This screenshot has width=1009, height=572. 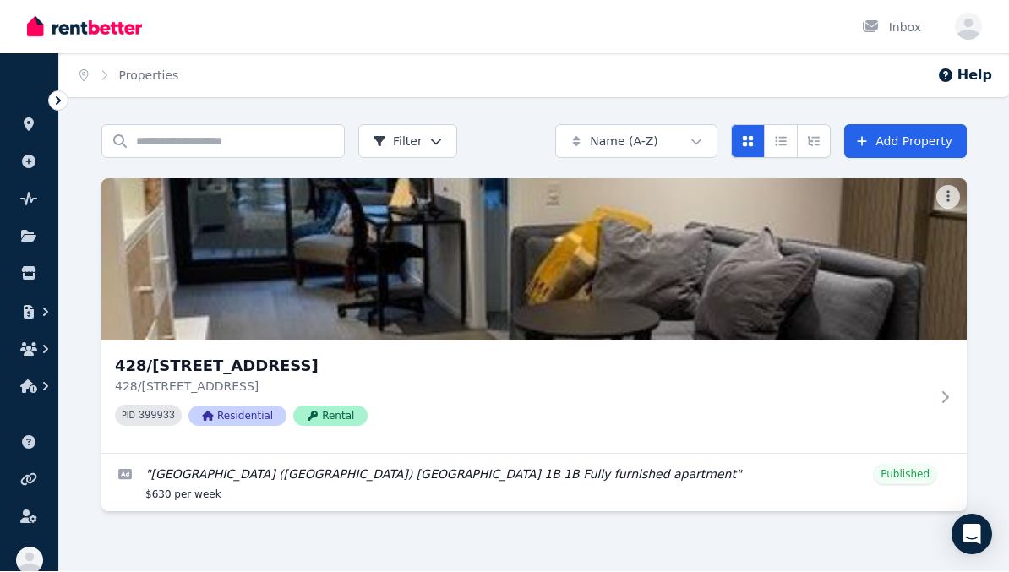 I want to click on a: Properties, so click(x=149, y=76).